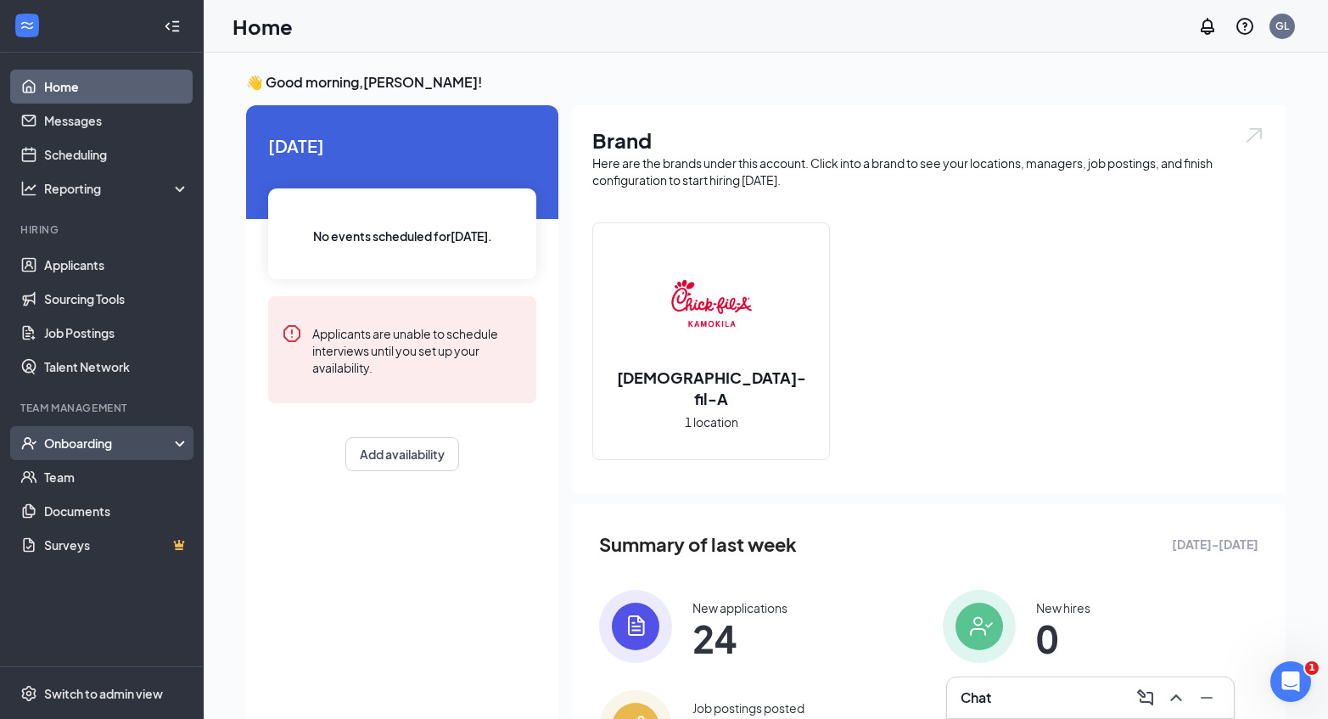 The height and width of the screenshot is (719, 1328). Describe the element at coordinates (418, 350) in the screenshot. I see `div: Applicants are unable to schedule interviews until you set up your availability.` at that location.